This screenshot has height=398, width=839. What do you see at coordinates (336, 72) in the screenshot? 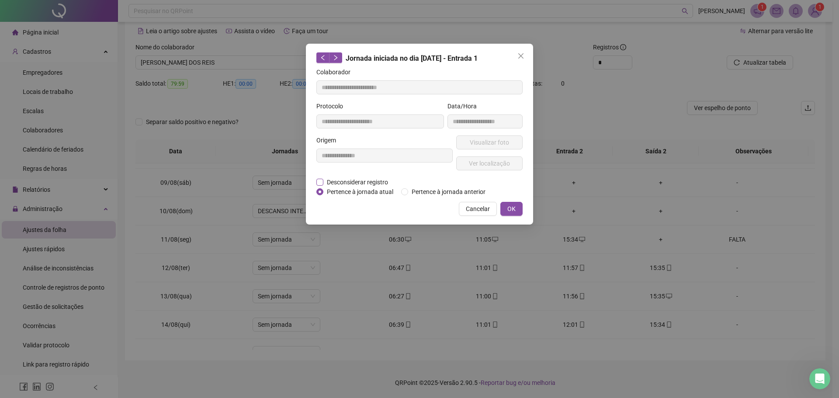
I see `label: Colaborador` at bounding box center [336, 72].